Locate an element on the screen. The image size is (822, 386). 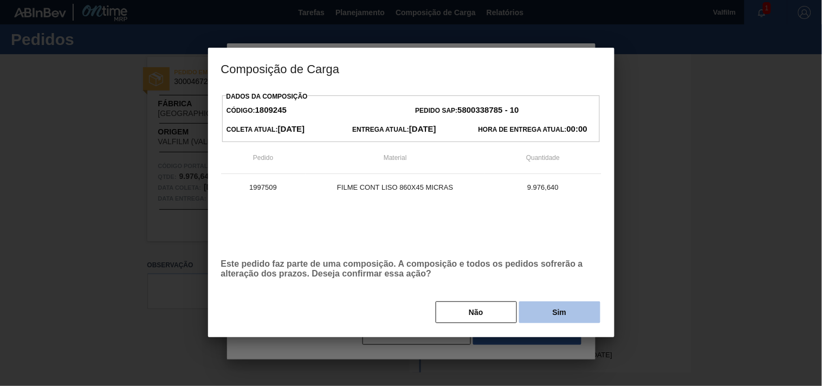
span: Entrega Atual: is located at coordinates (394, 129).